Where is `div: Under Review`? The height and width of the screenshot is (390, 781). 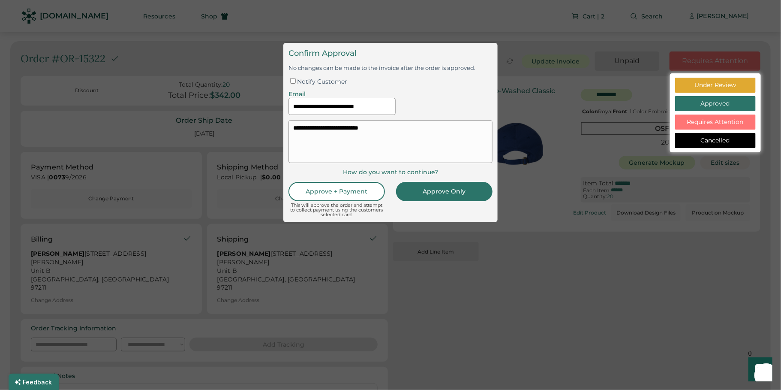
div: Under Review is located at coordinates (715, 85).